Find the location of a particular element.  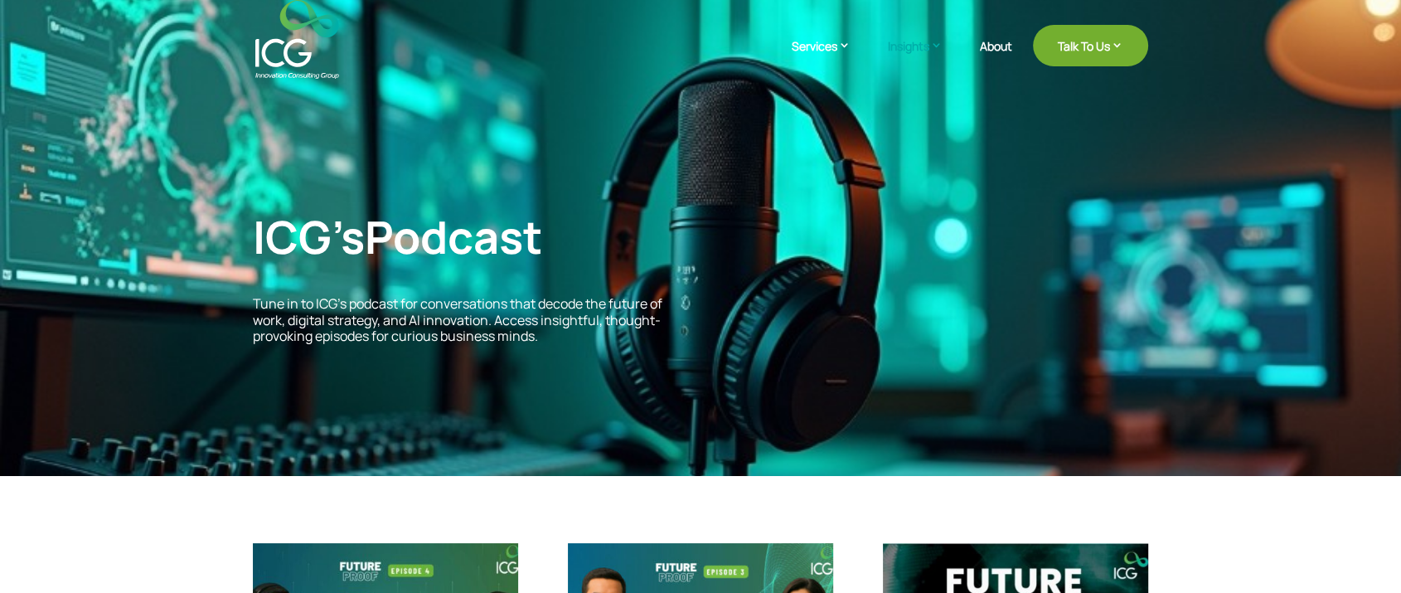

a: About is located at coordinates (996, 59).